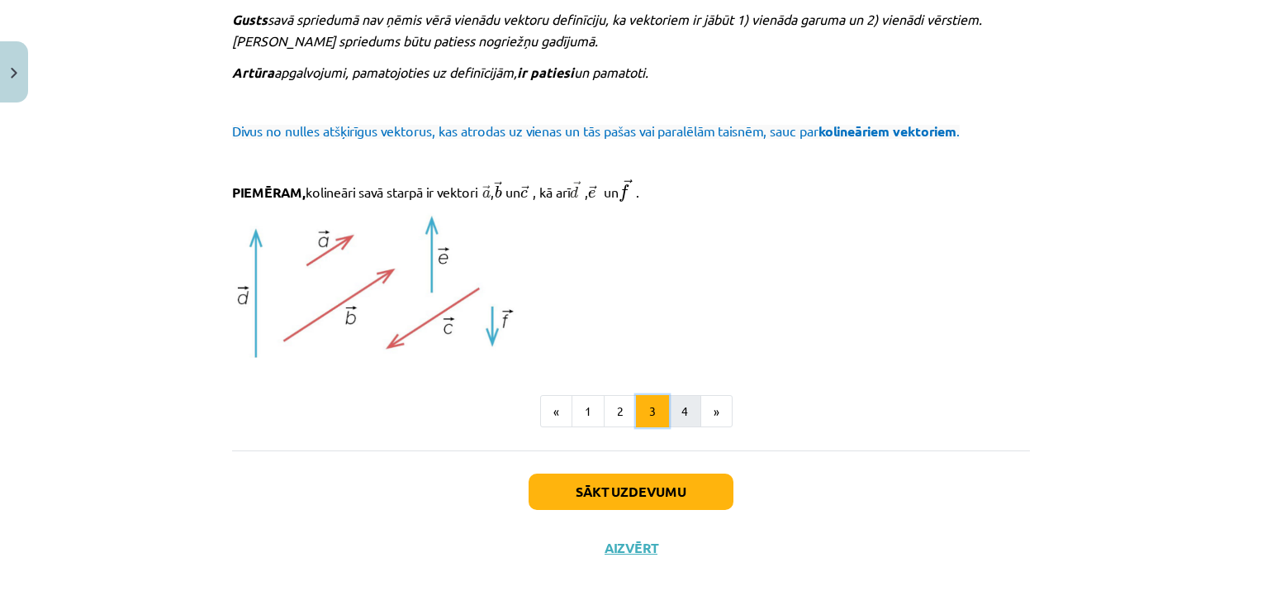 This screenshot has height=610, width=1262. Describe the element at coordinates (887, 131) in the screenshot. I see `span: kolineāriem vektoriem` at that location.